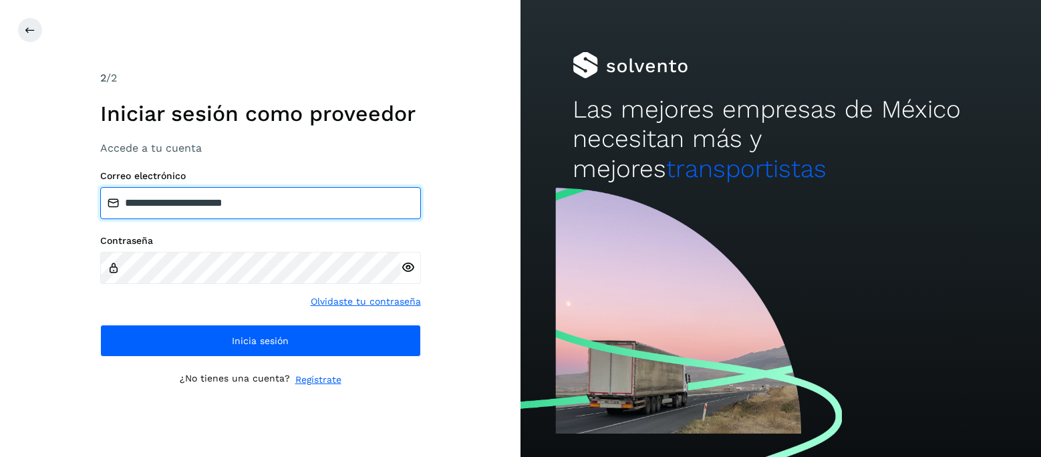 The image size is (1041, 457). Describe the element at coordinates (261, 176) in the screenshot. I see `label: Correo electrónico` at that location.